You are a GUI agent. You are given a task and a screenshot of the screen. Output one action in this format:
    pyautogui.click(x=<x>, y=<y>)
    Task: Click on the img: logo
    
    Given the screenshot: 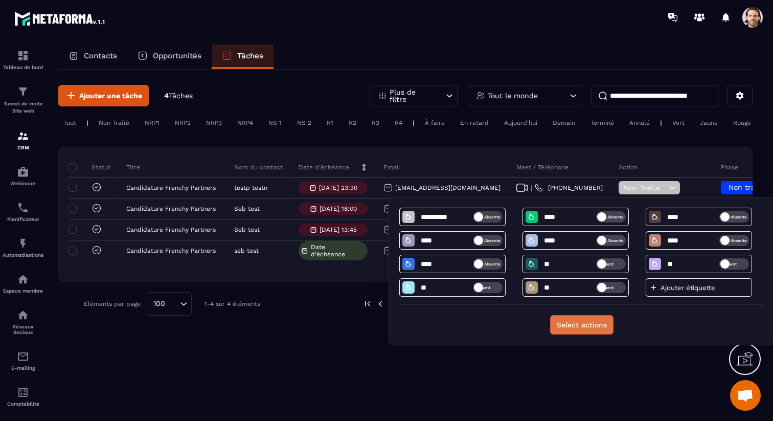 What is the action you would take?
    pyautogui.click(x=60, y=18)
    